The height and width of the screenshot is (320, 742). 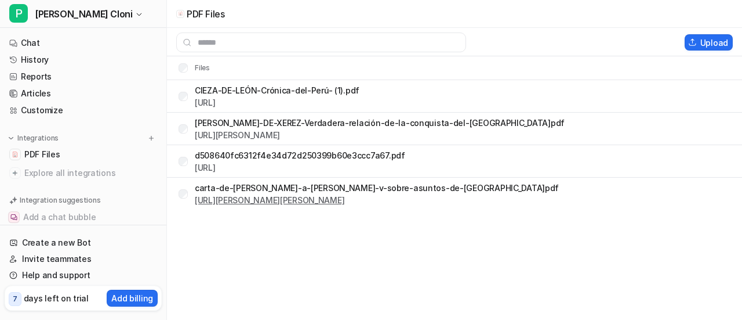 What do you see at coordinates (19, 13) in the screenshot?
I see `span: P` at bounding box center [19, 13].